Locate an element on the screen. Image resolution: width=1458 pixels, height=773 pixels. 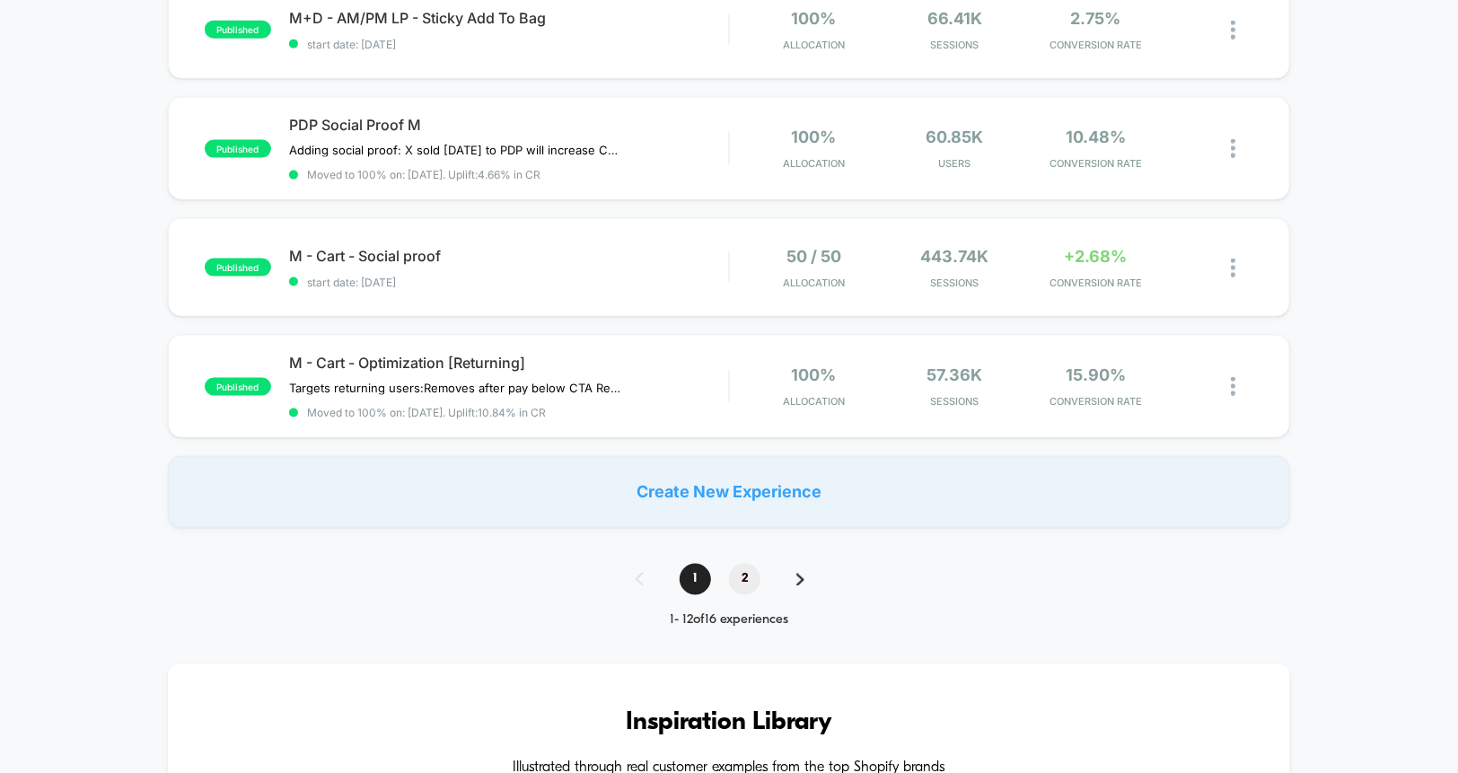
span: 443.74k is located at coordinates (954, 256).